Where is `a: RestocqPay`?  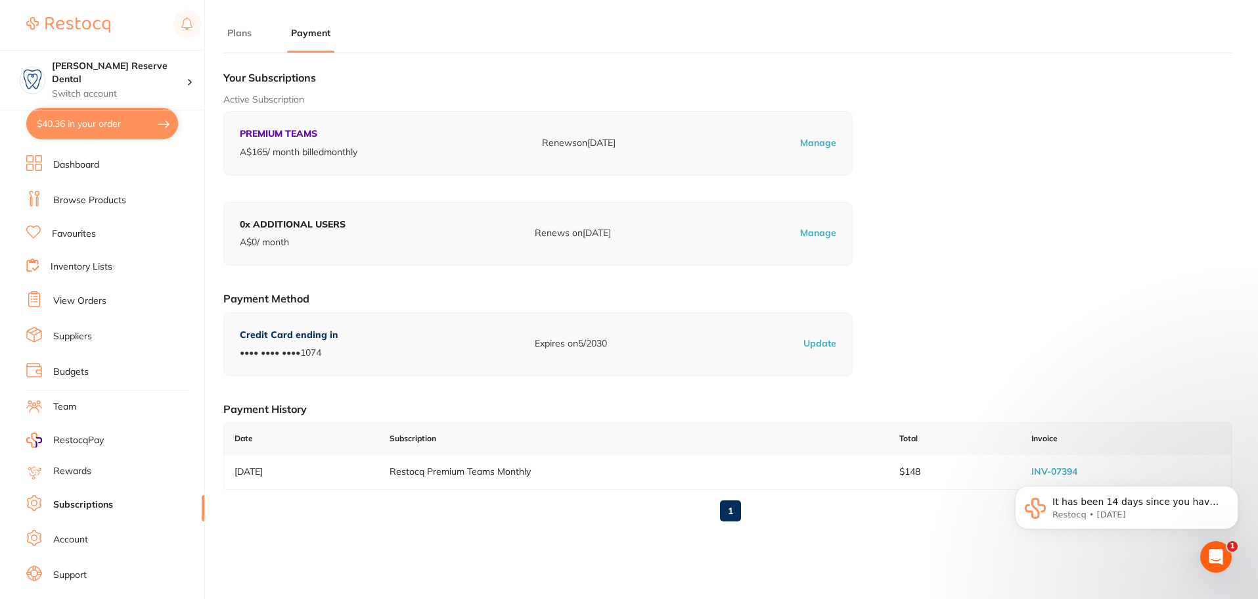
a: RestocqPay is located at coordinates (65, 440).